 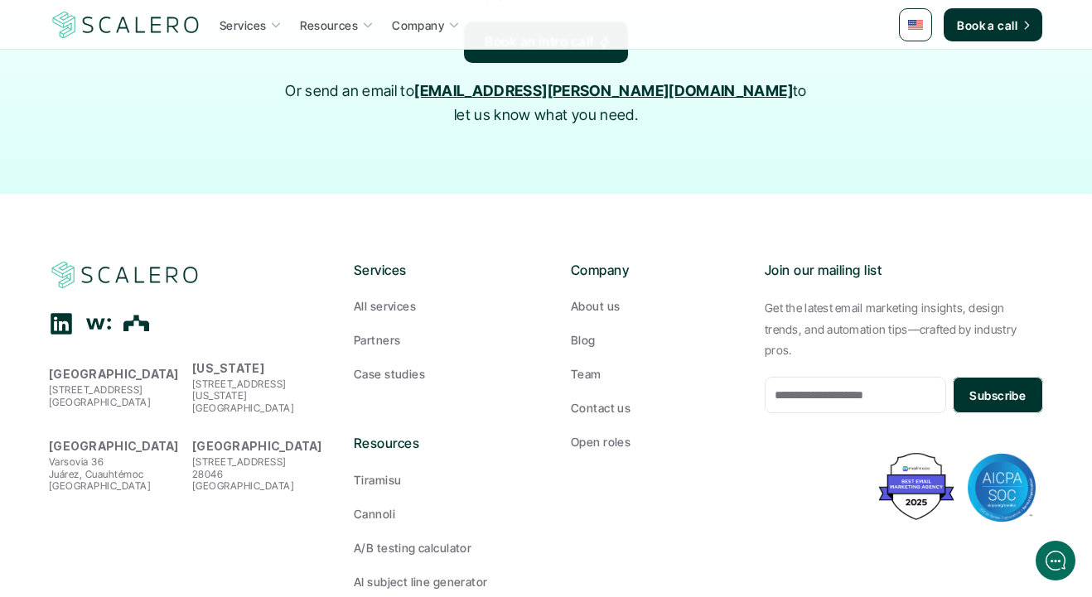 I want to click on a: About us, so click(x=654, y=306).